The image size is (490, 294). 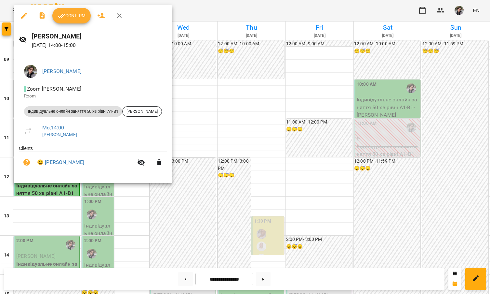 What do you see at coordinates (73, 111) in the screenshot?
I see `span: Індивідуальне онлайн заняття 50 хв рівні А1-В1` at bounding box center [73, 111].